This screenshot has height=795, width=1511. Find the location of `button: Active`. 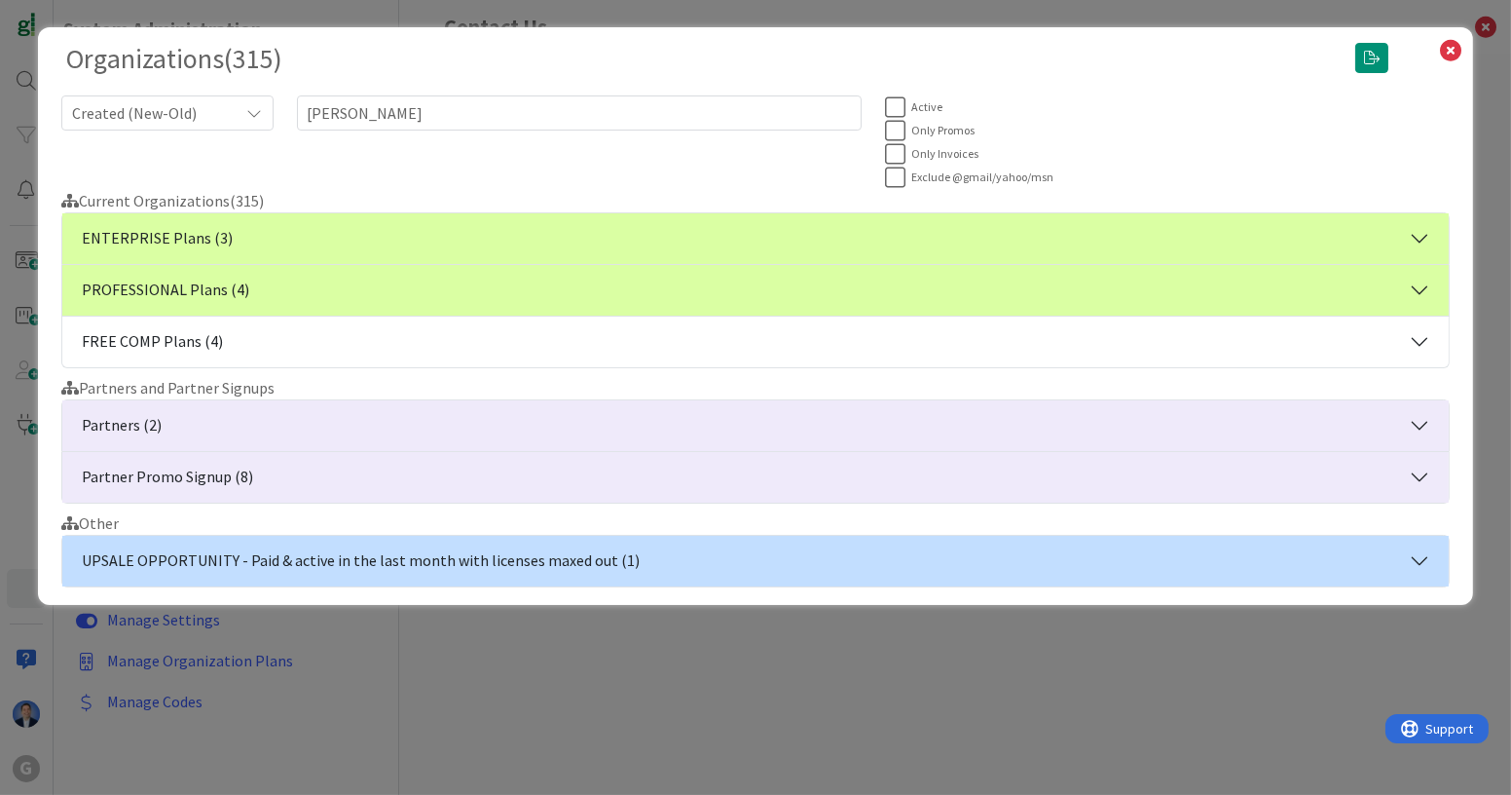

button: Active is located at coordinates (914, 107).